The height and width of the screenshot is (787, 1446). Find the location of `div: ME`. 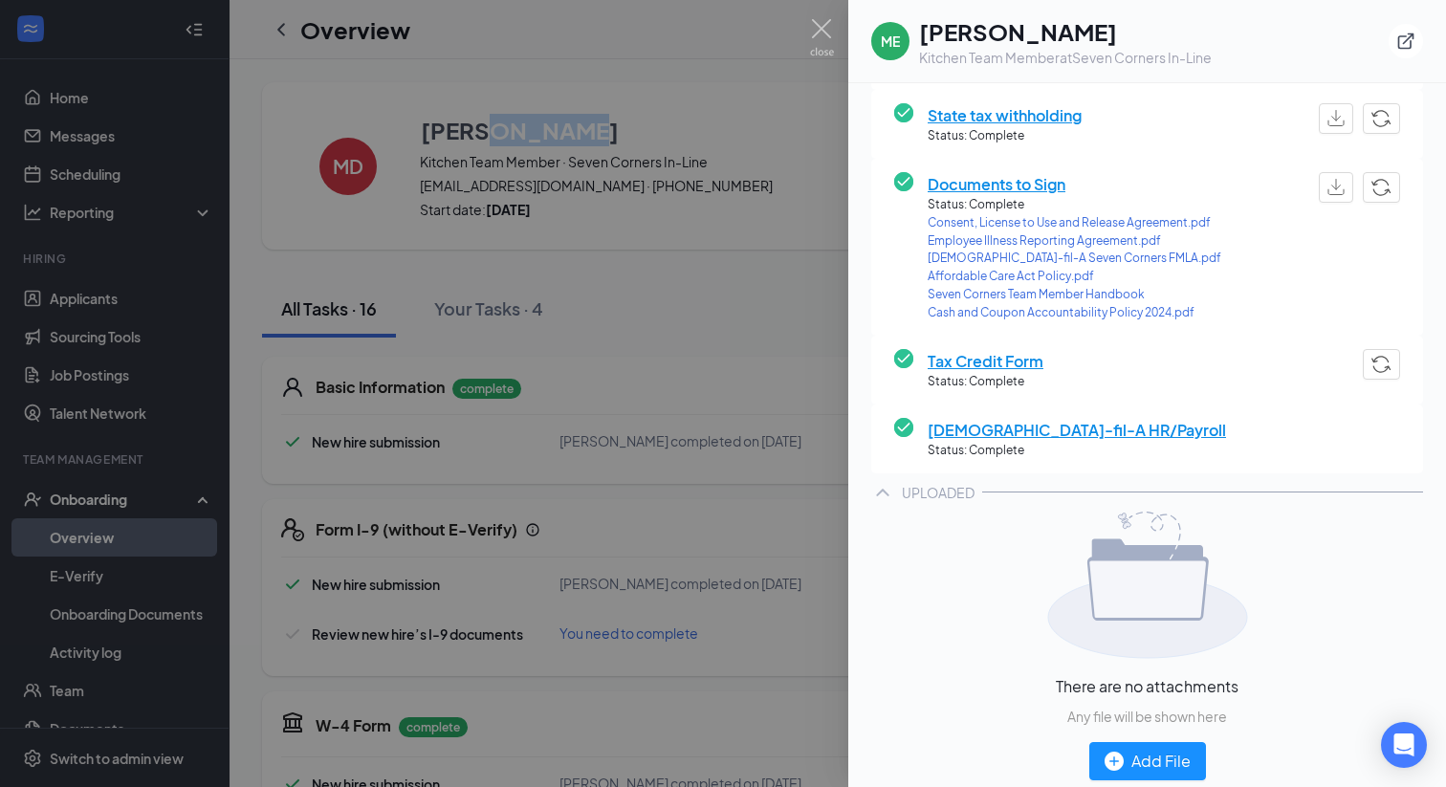

div: ME is located at coordinates (891, 41).